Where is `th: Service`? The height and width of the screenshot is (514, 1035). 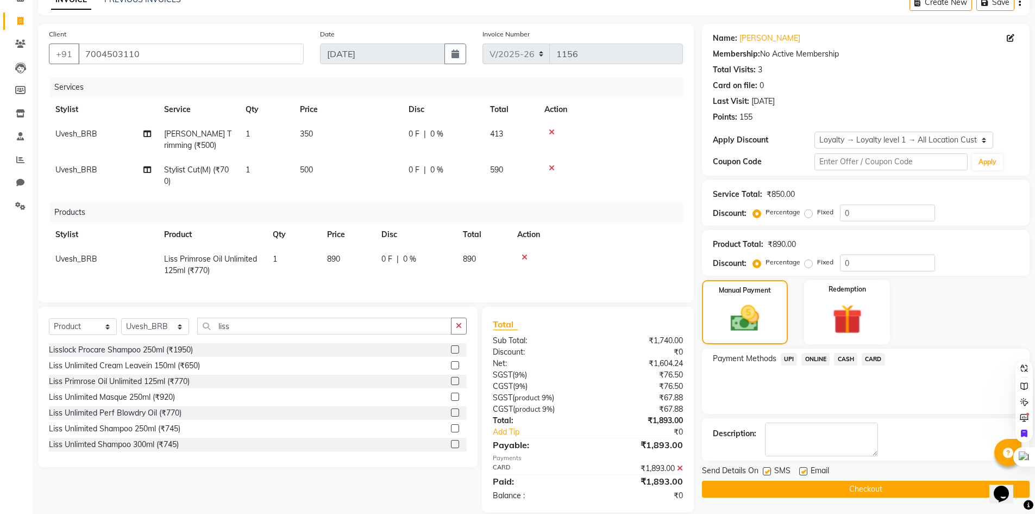
th: Service is located at coordinates (198, 109).